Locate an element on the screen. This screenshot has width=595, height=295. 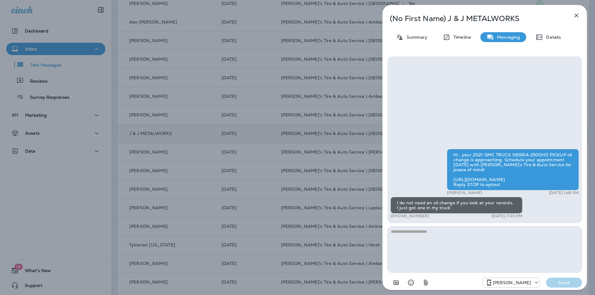
button: Select an emoji is located at coordinates (411, 283).